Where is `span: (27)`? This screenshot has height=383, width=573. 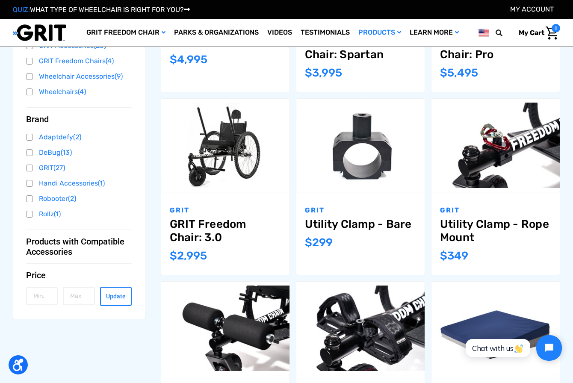 span: (27) is located at coordinates (59, 168).